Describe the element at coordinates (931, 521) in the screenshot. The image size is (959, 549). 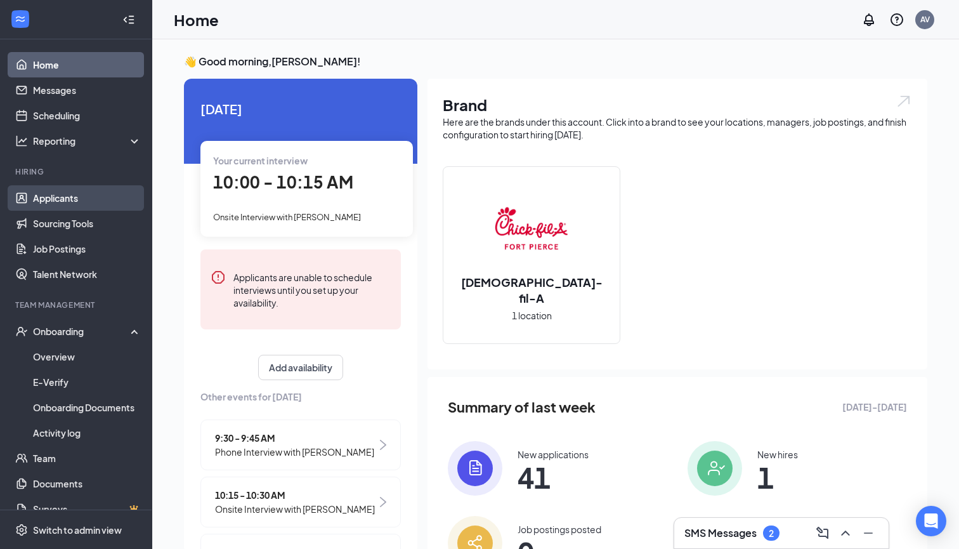
I see `div: Open Intercom Messenger` at that location.